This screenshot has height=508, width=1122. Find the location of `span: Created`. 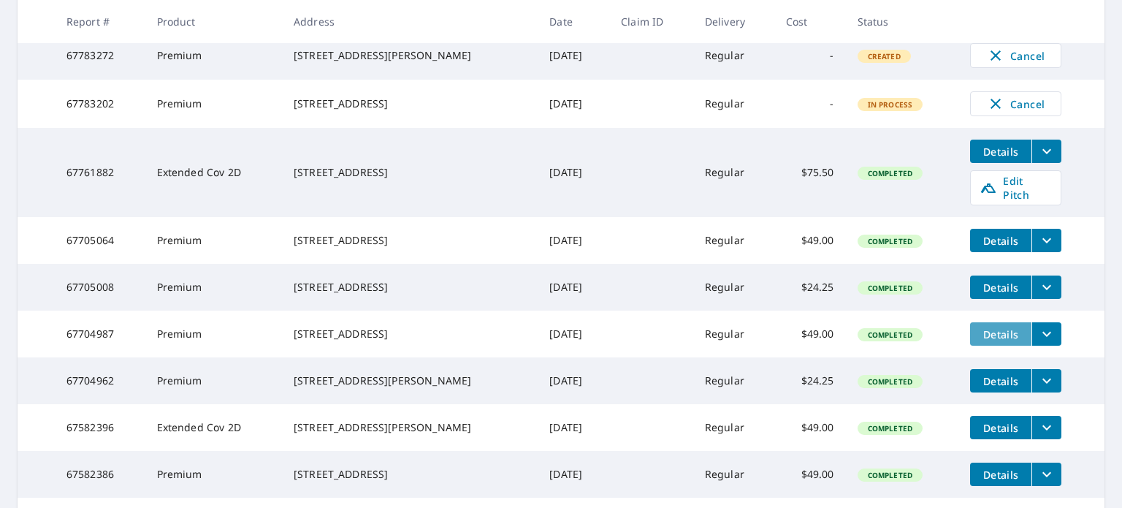

span: Created is located at coordinates (884, 56).